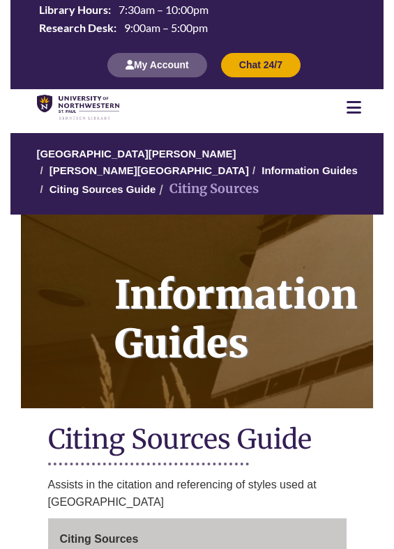 Image resolution: width=394 pixels, height=549 pixels. Describe the element at coordinates (163, 9) in the screenshot. I see `span: 7:30am – 10:00pm` at that location.